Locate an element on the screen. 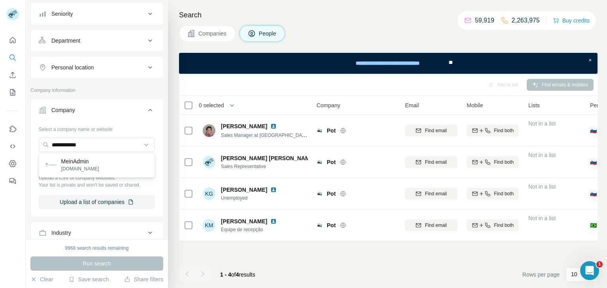 The width and height of the screenshot is (607, 288). span: Sales Representative is located at coordinates (264, 167).